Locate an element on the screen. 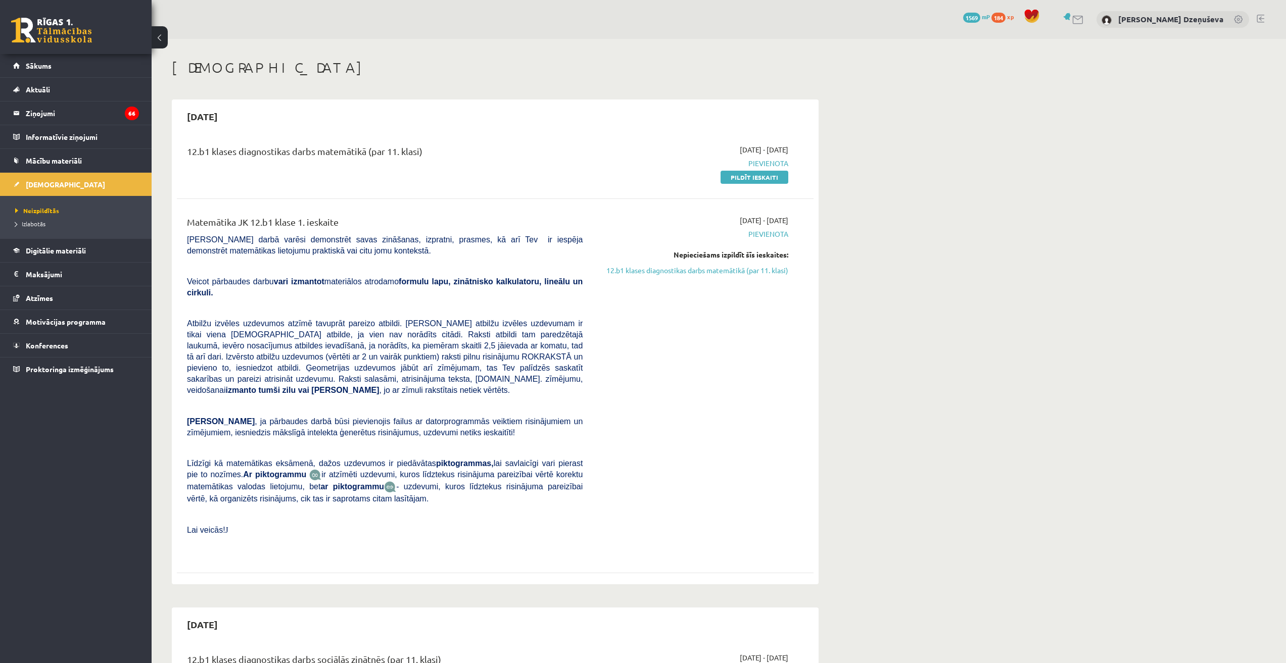  a: Ziņojumi66 is located at coordinates (76, 113).